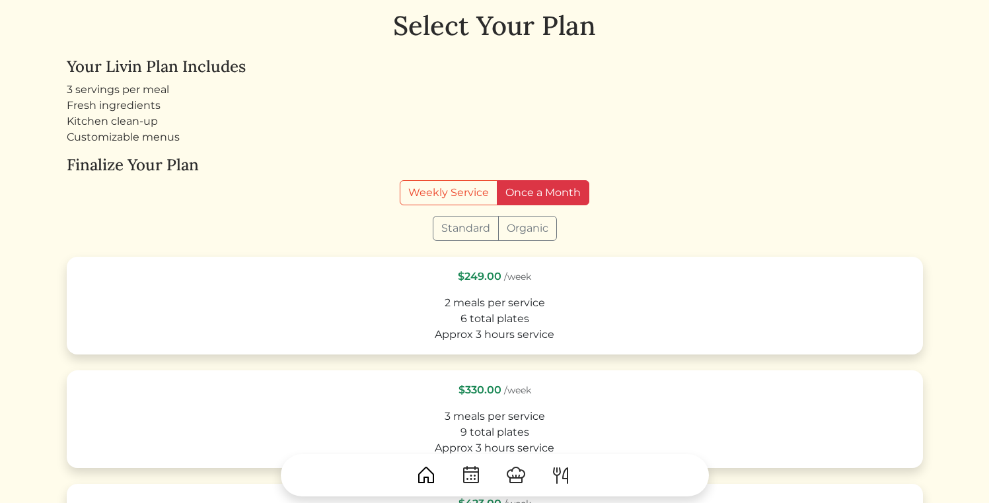 The image size is (989, 503). What do you see at coordinates (495, 319) in the screenshot?
I see `div: 6 total plates` at bounding box center [495, 319].